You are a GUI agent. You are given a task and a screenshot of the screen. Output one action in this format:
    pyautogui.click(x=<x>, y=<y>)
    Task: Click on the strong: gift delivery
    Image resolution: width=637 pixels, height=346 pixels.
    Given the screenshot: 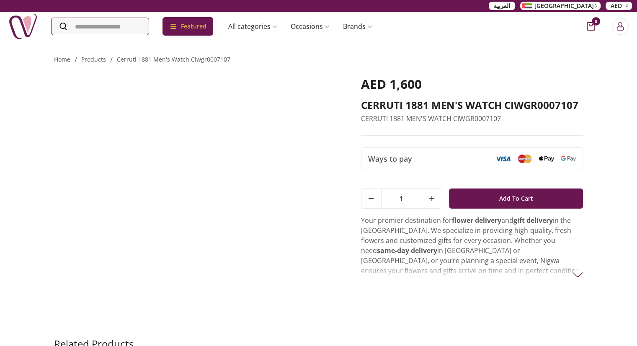 What is the action you would take?
    pyautogui.click(x=533, y=220)
    